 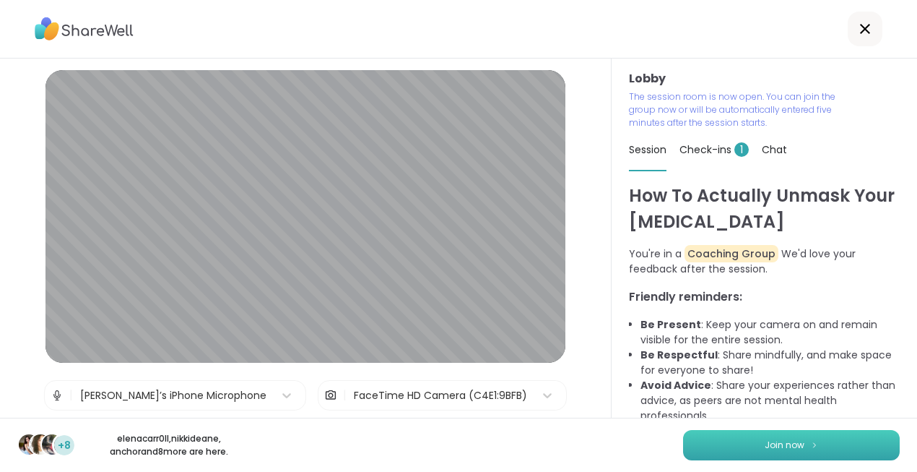 What do you see at coordinates (774, 149) in the screenshot?
I see `span: Chat` at bounding box center [774, 149].